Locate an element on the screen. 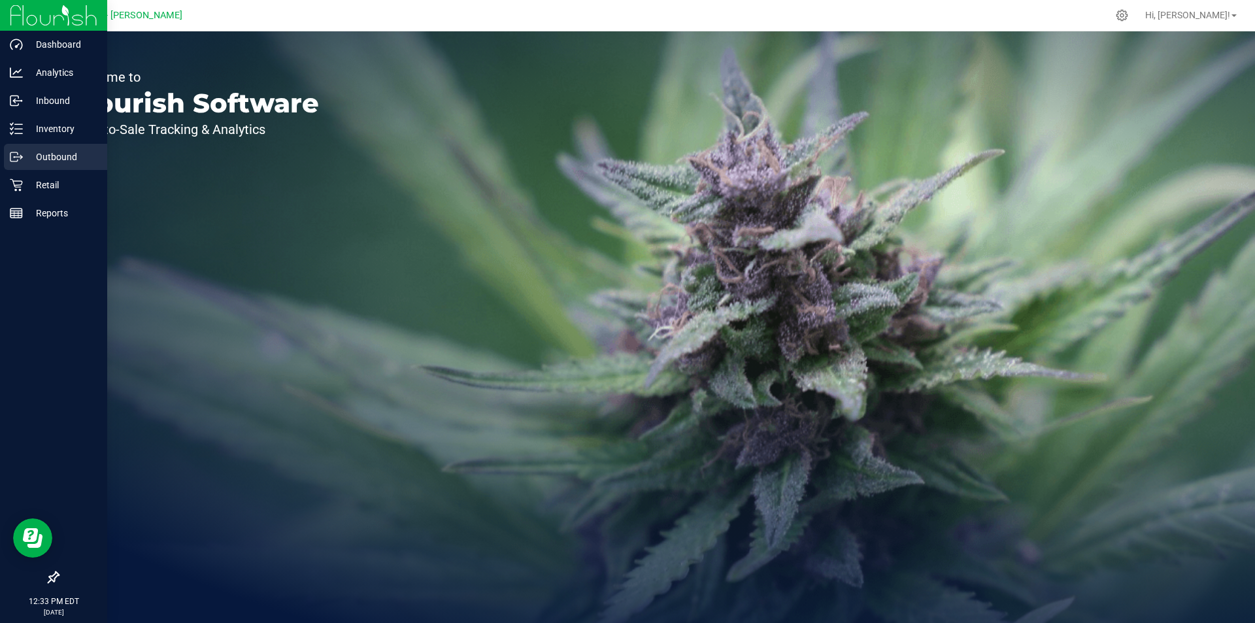 This screenshot has width=1255, height=623. p: Seed-to-Sale Tracking & Analytics is located at coordinates (195, 129).